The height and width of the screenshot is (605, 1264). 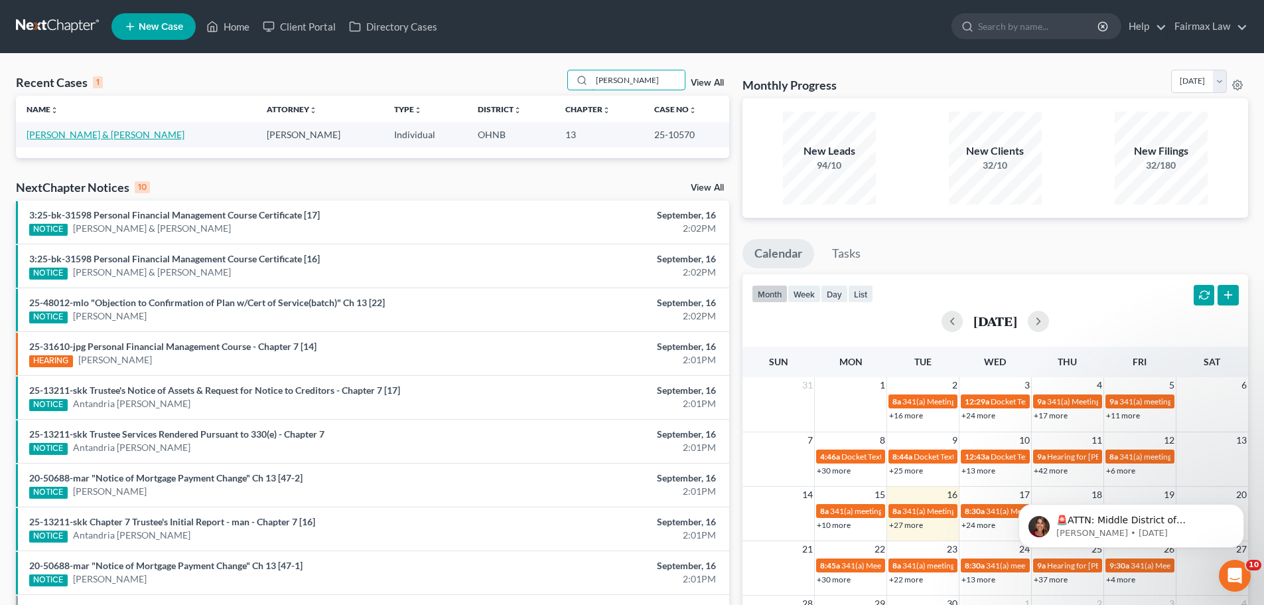 What do you see at coordinates (923, 361) in the screenshot?
I see `span: Tue` at bounding box center [923, 361].